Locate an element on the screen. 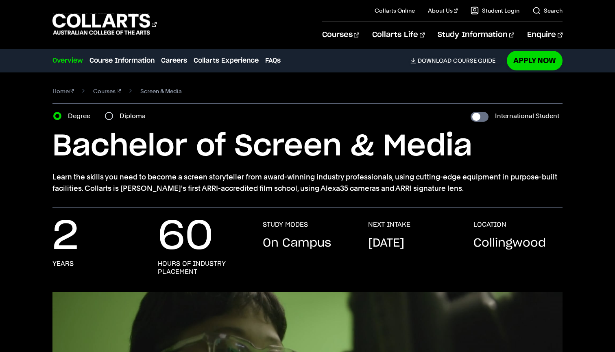  a: Home is located at coordinates (63, 91).